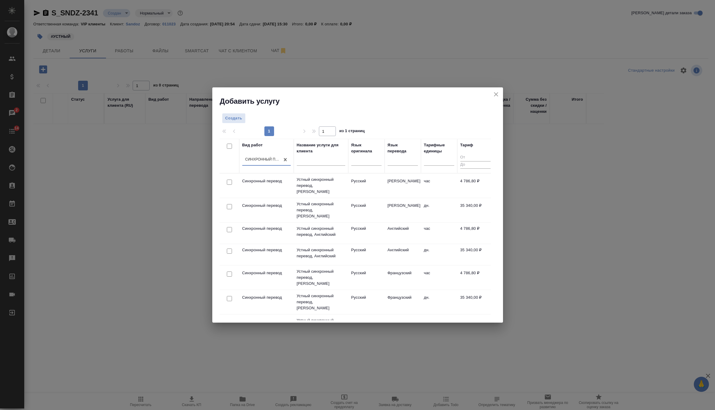 This screenshot has width=715, height=410. Describe the element at coordinates (234, 118) in the screenshot. I see `button: Создать` at that location.